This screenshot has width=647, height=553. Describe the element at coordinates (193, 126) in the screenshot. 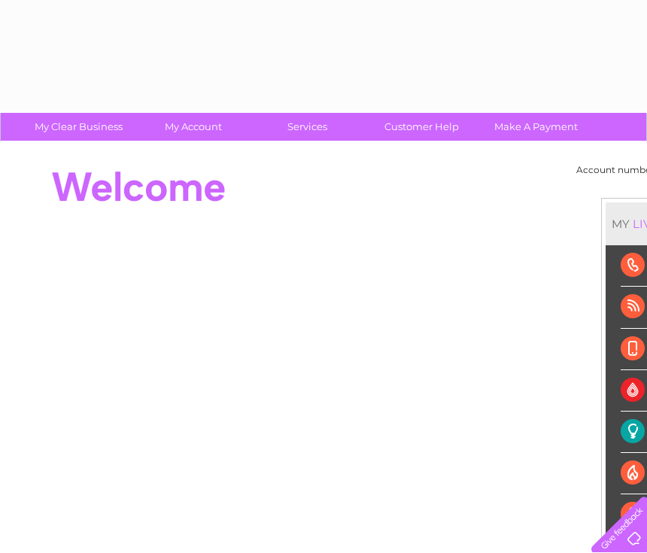

I see `a: My Account` at that location.